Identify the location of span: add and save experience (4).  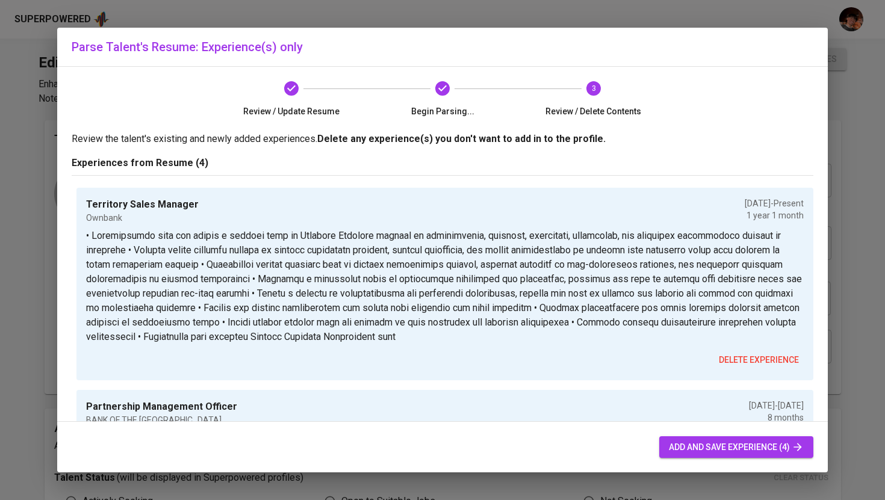
(736, 447).